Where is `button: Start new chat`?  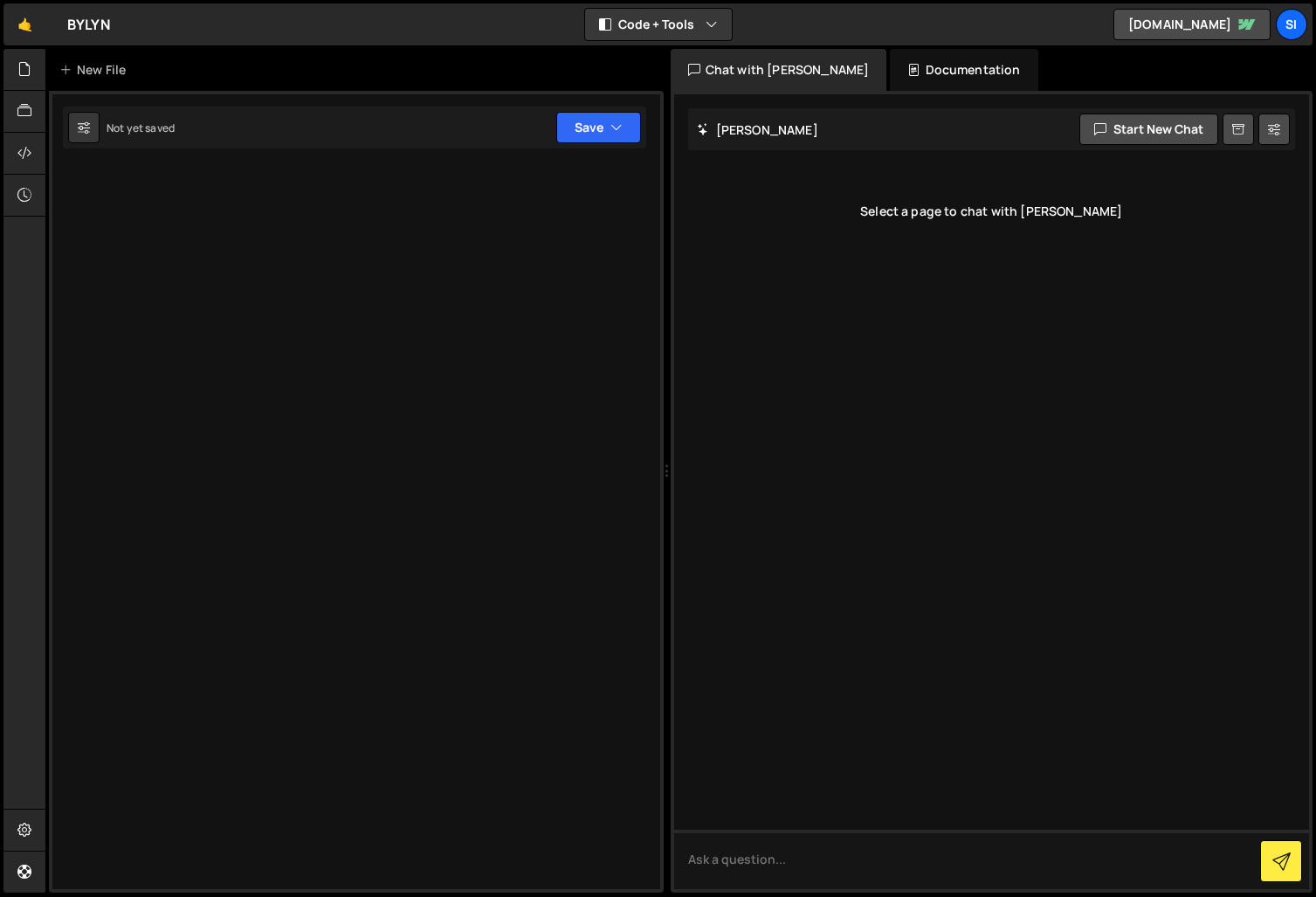 button: Start new chat is located at coordinates (1149, 129).